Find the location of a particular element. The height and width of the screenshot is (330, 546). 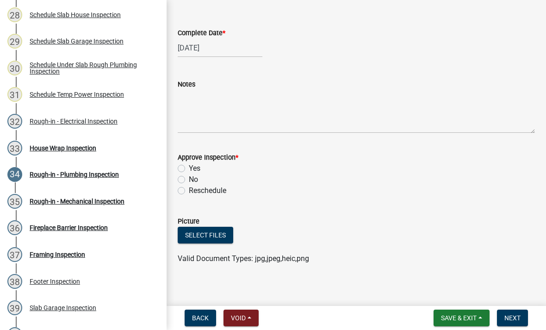

div: Schedule Under Slab Rough Plumbing Inspection is located at coordinates (91, 68).